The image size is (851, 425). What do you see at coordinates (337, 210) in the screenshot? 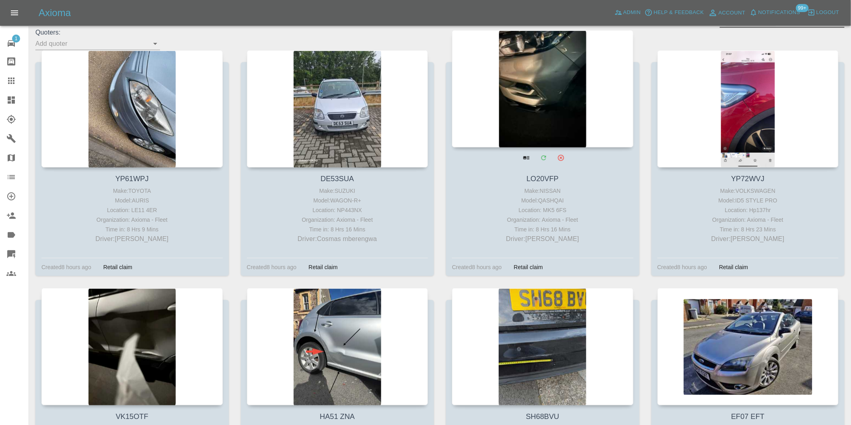
I see `div: Location: NP443NX` at bounding box center [337, 210].